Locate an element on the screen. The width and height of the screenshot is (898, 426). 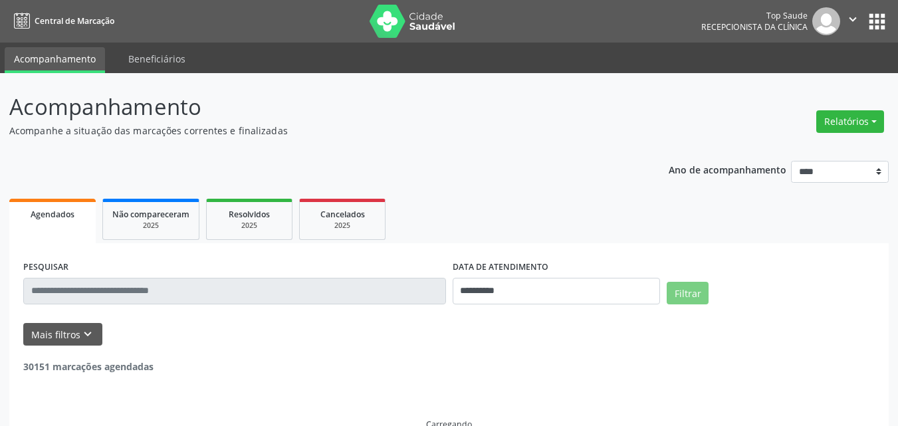
button: Filtrar is located at coordinates (687, 293).